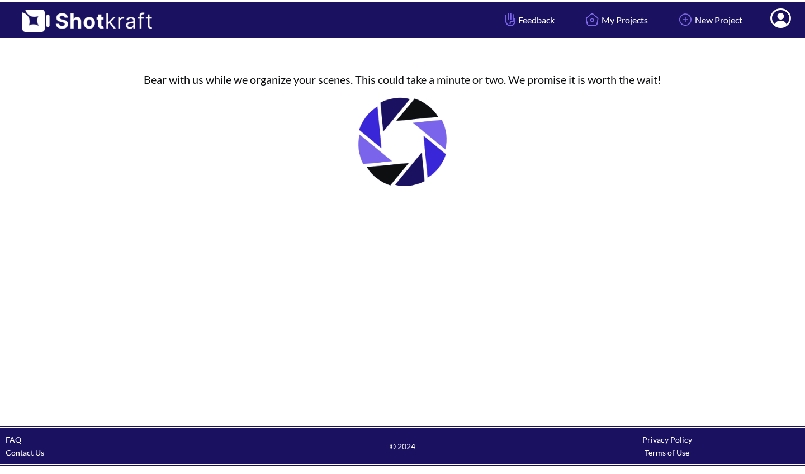 Image resolution: width=805 pixels, height=474 pixels. I want to click on div: Privacy Policy, so click(667, 439).